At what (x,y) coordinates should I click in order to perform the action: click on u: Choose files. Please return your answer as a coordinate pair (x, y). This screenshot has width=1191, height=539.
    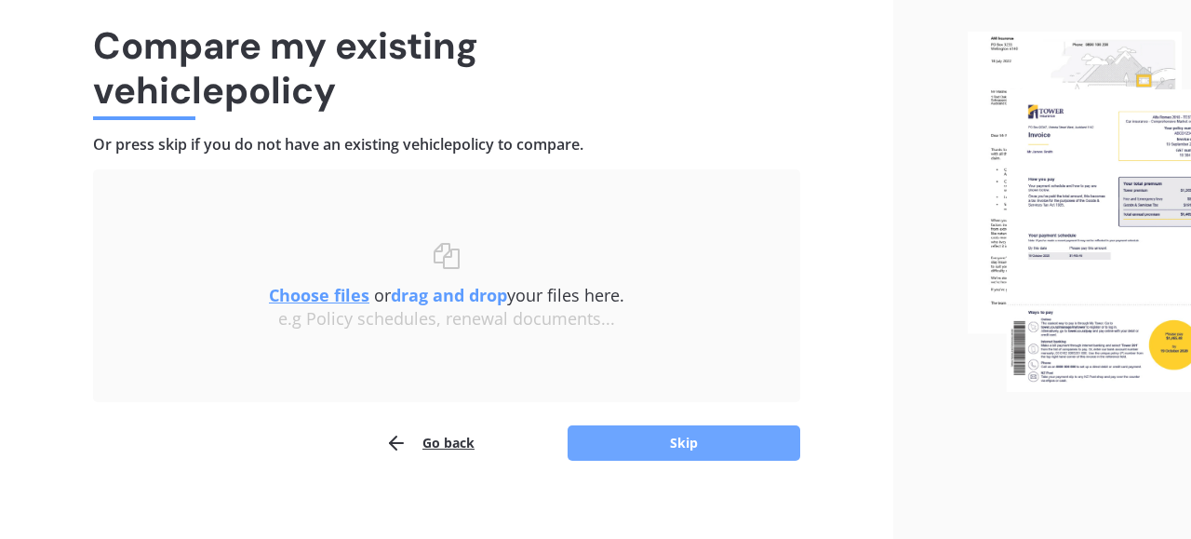
    Looking at the image, I should click on (319, 295).